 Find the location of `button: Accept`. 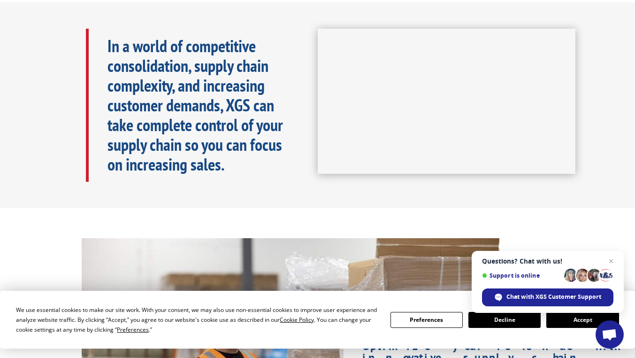

button: Accept is located at coordinates (582, 320).